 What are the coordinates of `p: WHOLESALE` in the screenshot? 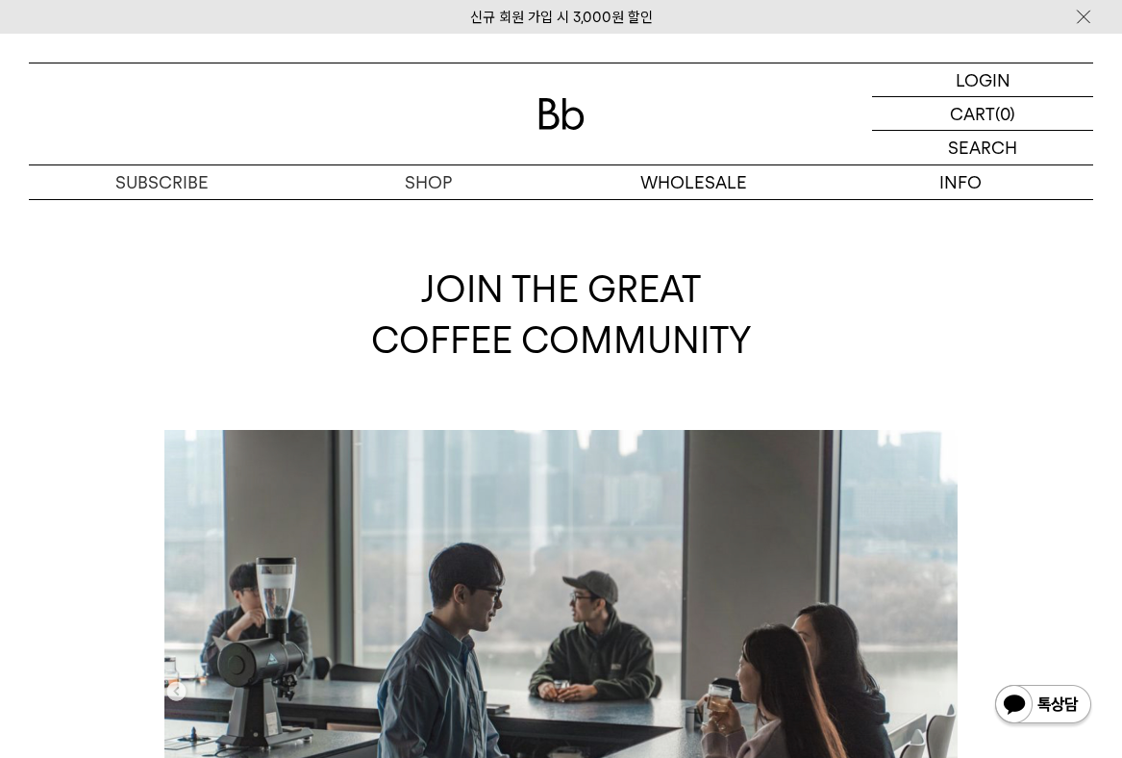 It's located at (694, 182).